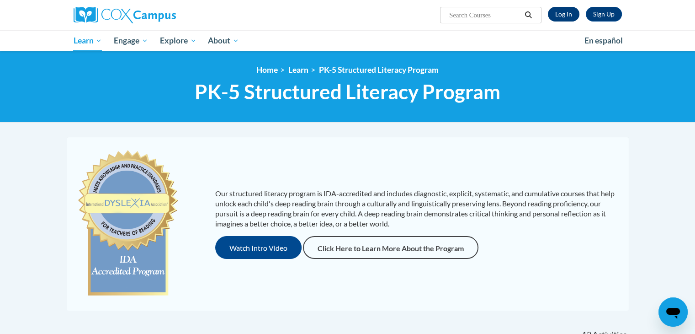 The image size is (695, 334). I want to click on a: Log In, so click(564, 14).